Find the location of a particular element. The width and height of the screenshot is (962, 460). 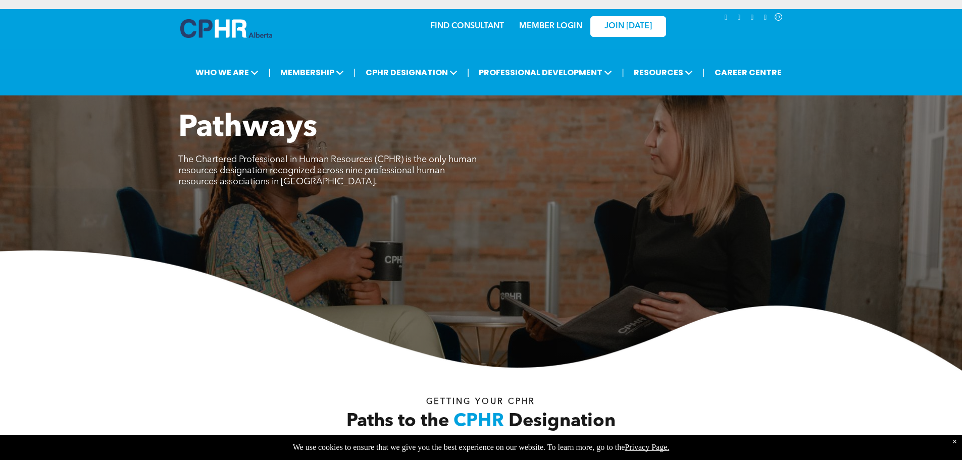

a: facebook is located at coordinates (765, 18).